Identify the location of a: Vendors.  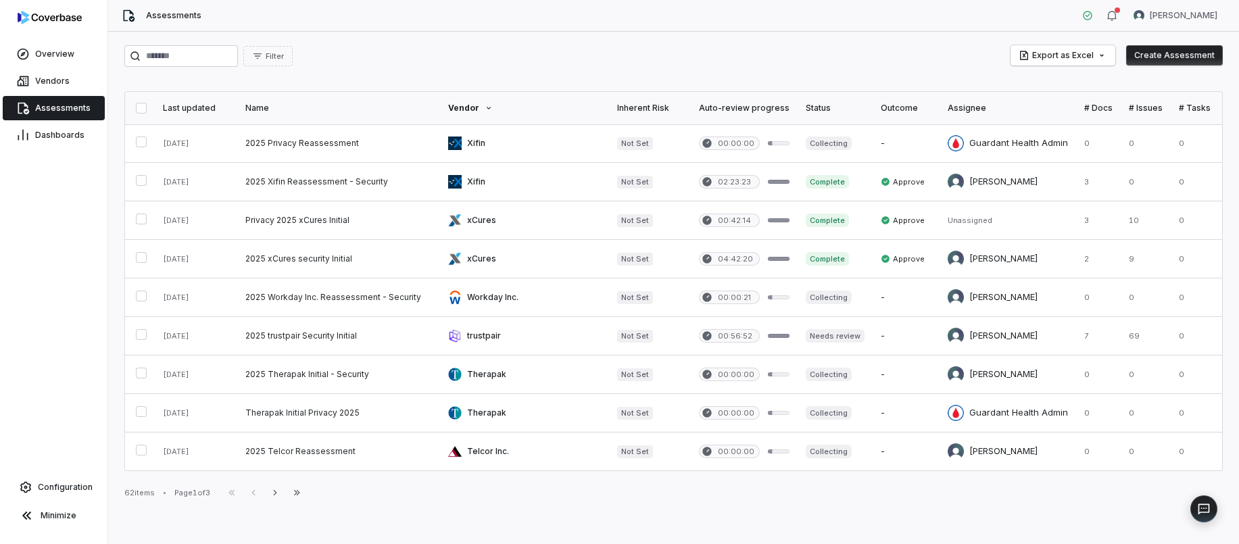
(53, 81).